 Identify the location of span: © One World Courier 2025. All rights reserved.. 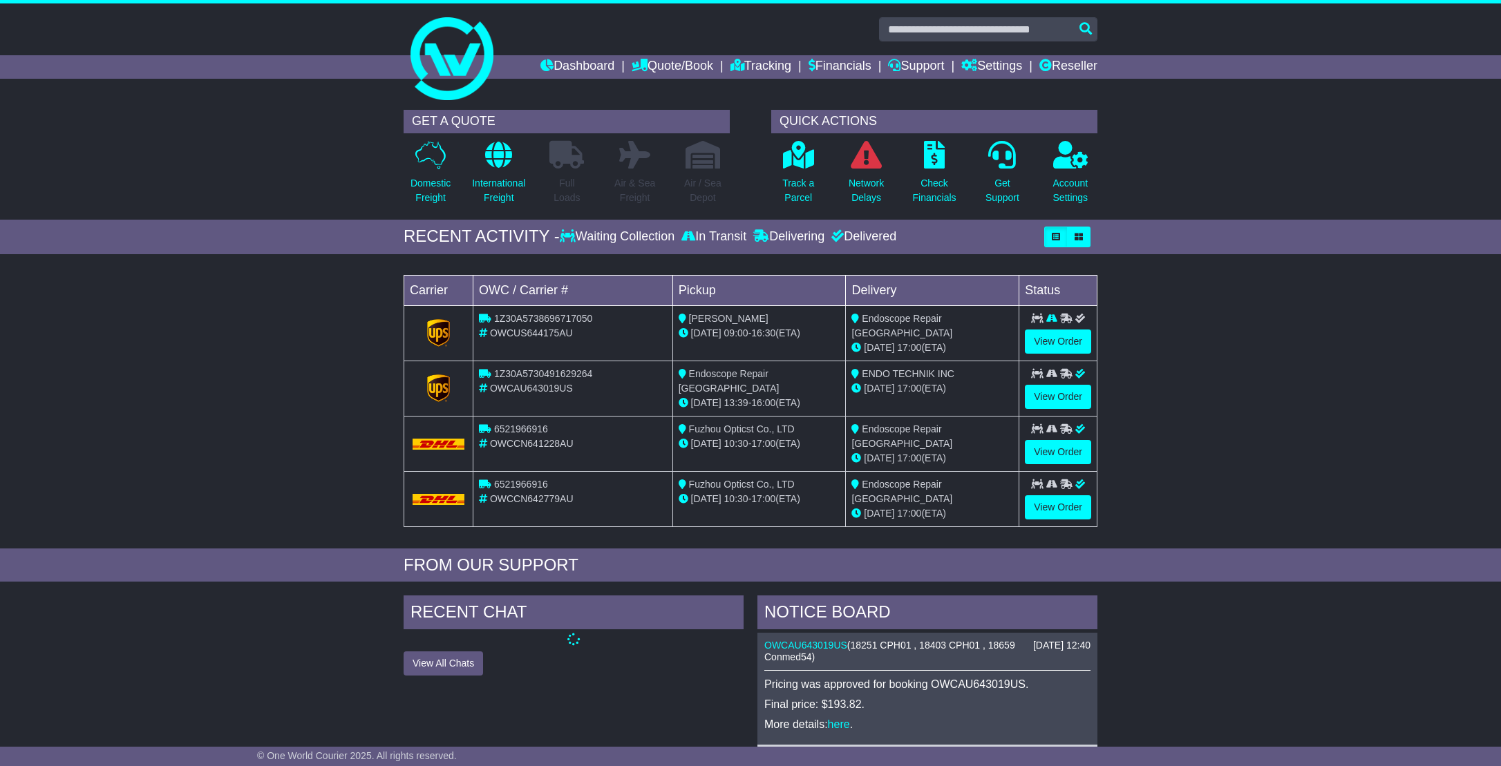
(357, 756).